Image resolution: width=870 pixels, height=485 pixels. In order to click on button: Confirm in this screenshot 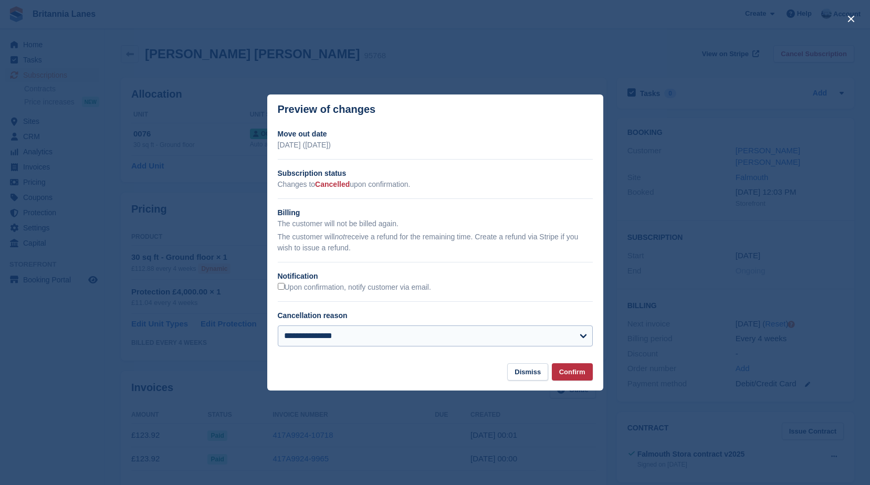, I will do `click(572, 372)`.